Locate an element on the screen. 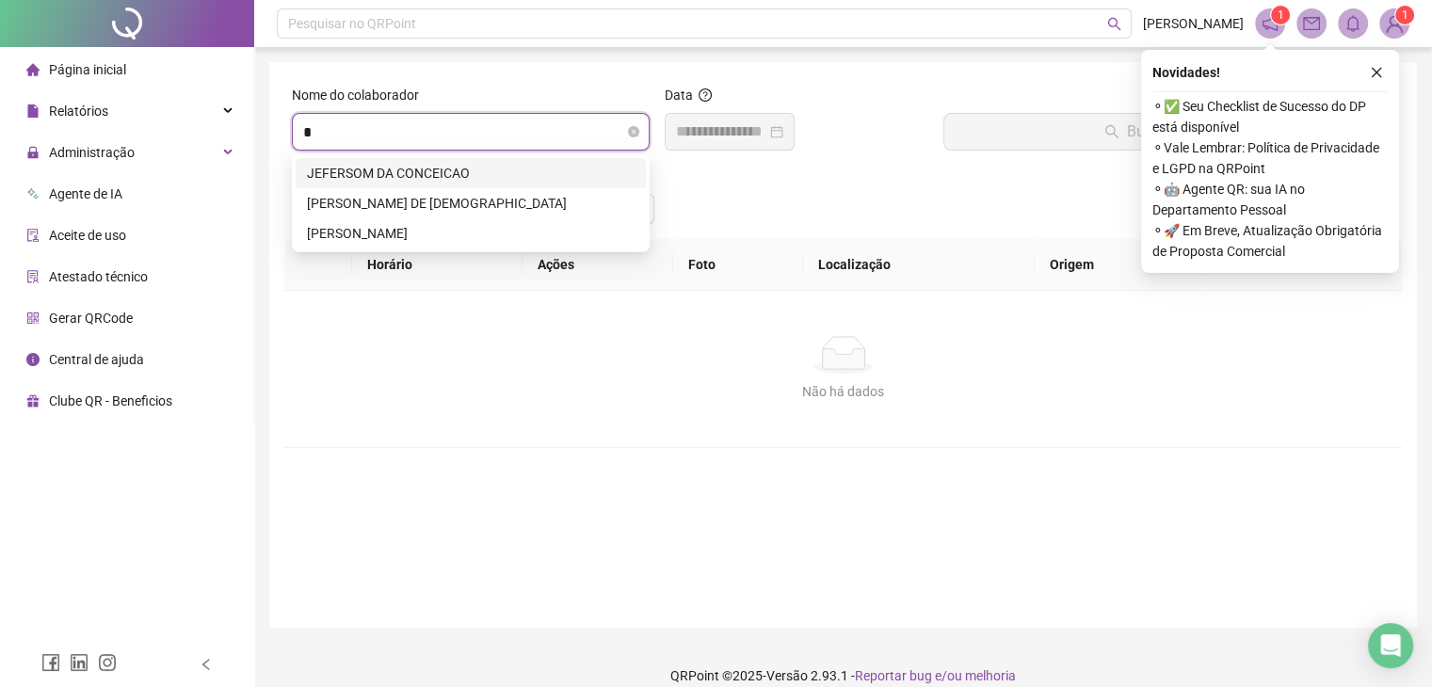  th: Ações is located at coordinates (598, 265).